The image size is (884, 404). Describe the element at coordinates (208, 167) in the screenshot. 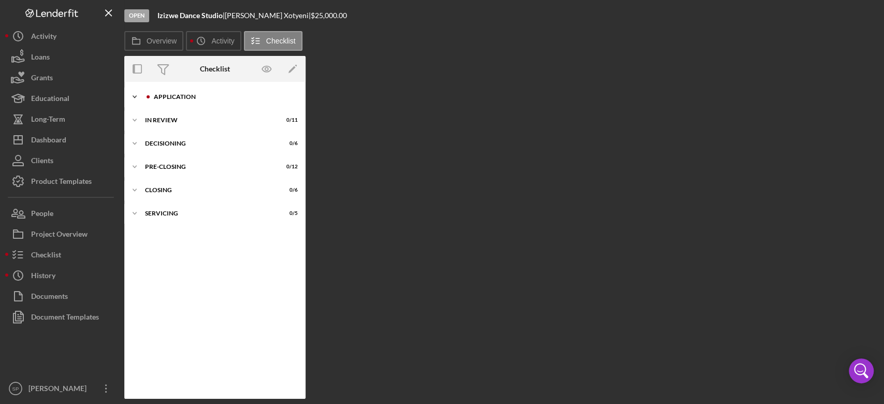

I see `div: Pre-Closing` at that location.